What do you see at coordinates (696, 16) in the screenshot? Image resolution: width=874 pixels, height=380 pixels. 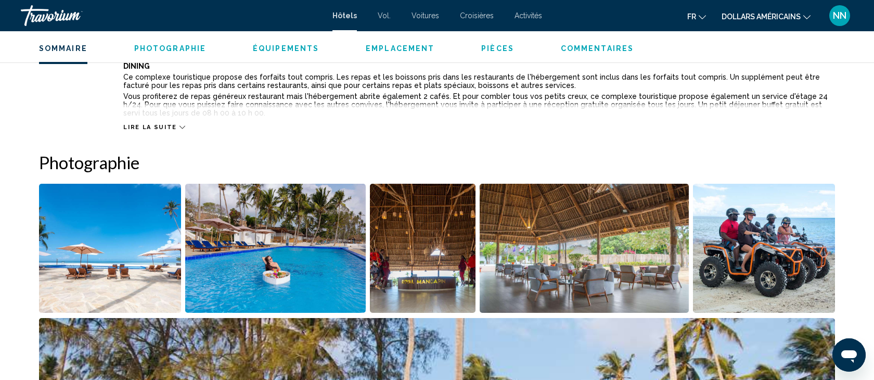 I see `button: Changer de langue` at bounding box center [696, 16].